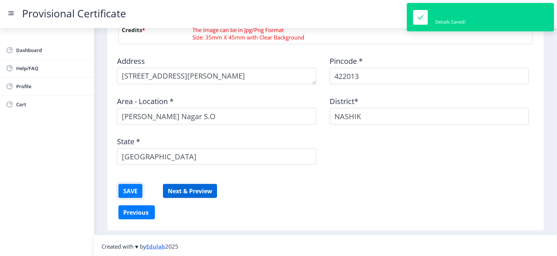  I want to click on span: Help/FAQ, so click(52, 68).